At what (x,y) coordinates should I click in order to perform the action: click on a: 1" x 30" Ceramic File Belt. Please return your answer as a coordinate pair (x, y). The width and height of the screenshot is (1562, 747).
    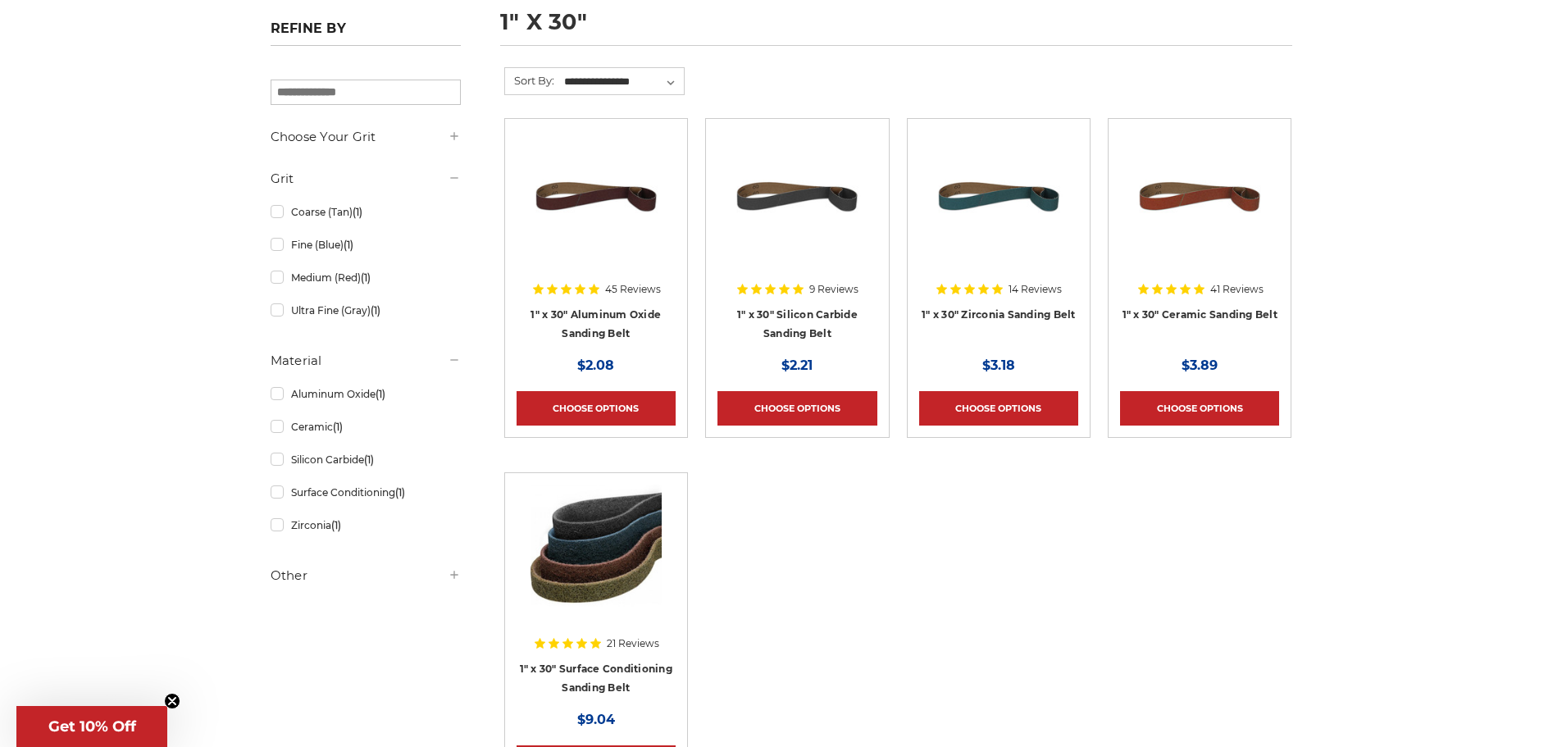
    Looking at the image, I should click on (1199, 210).